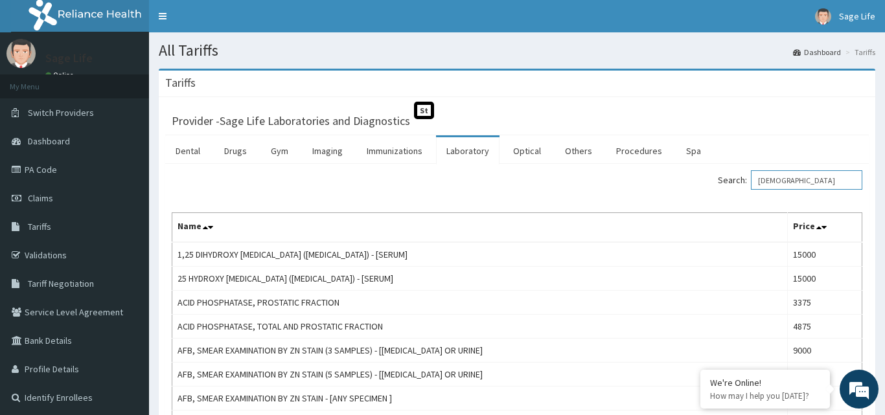  What do you see at coordinates (480, 398) in the screenshot?
I see `td: AFB, SMEAR EXAMINATION BY ZN STAIN - [ANY SPECIMEN ]` at bounding box center [480, 398].